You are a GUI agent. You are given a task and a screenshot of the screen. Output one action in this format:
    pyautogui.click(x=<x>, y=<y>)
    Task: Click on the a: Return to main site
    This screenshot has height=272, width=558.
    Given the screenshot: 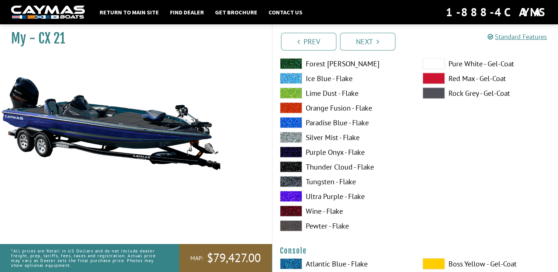 What is the action you would take?
    pyautogui.click(x=129, y=12)
    